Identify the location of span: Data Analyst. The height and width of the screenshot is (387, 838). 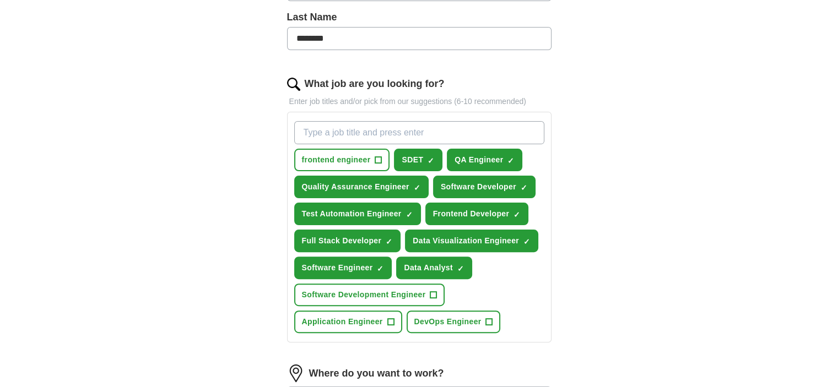
(428, 268).